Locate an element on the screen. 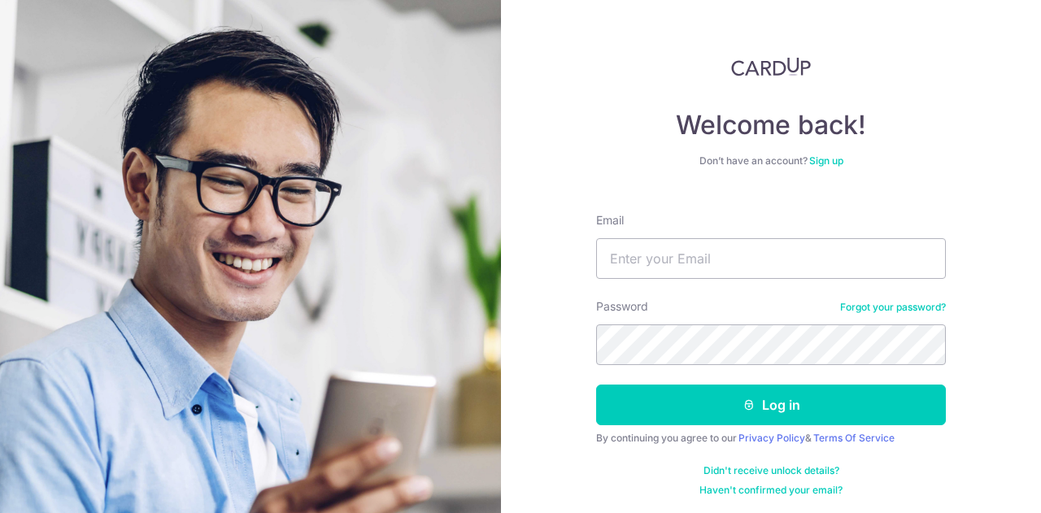 The width and height of the screenshot is (1041, 513). div: By continuing you agree to our & is located at coordinates (771, 439).